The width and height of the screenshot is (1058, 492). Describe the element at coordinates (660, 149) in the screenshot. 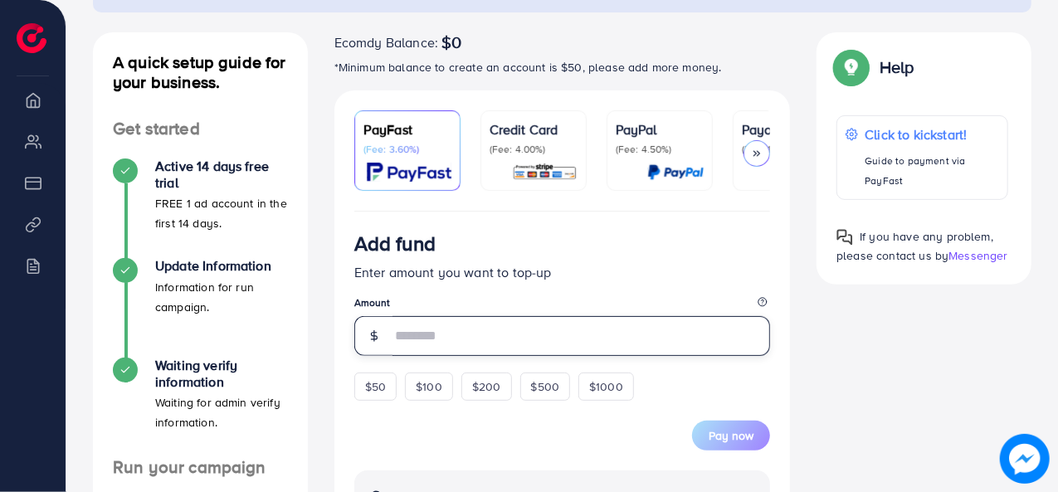

I see `p: (Fee: 4.50%)` at that location.